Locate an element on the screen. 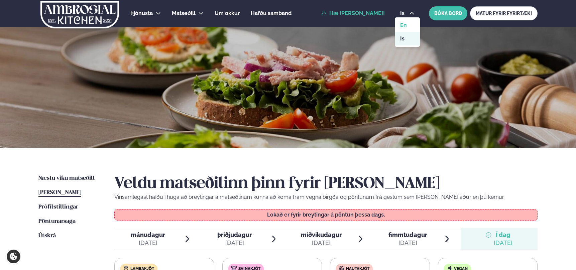 This screenshot has height=270, width=576. span: Útskrá is located at coordinates (47, 236).